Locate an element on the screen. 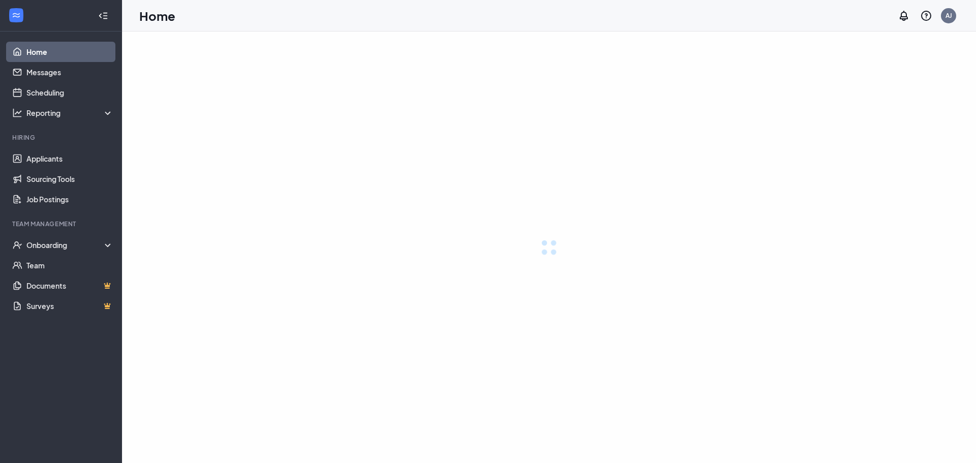 The width and height of the screenshot is (976, 463). svg: Collapse is located at coordinates (103, 16).